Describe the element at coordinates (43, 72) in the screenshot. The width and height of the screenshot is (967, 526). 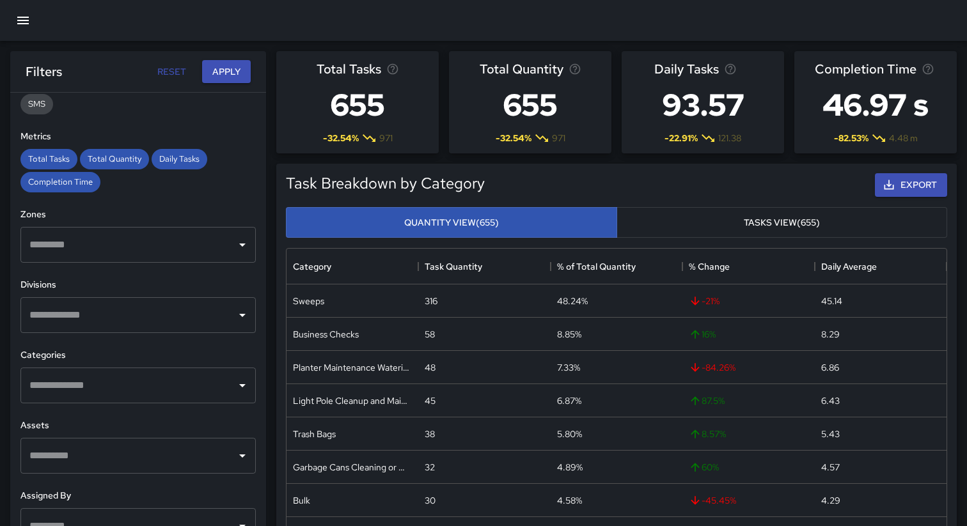
I see `h6: Filters` at that location.